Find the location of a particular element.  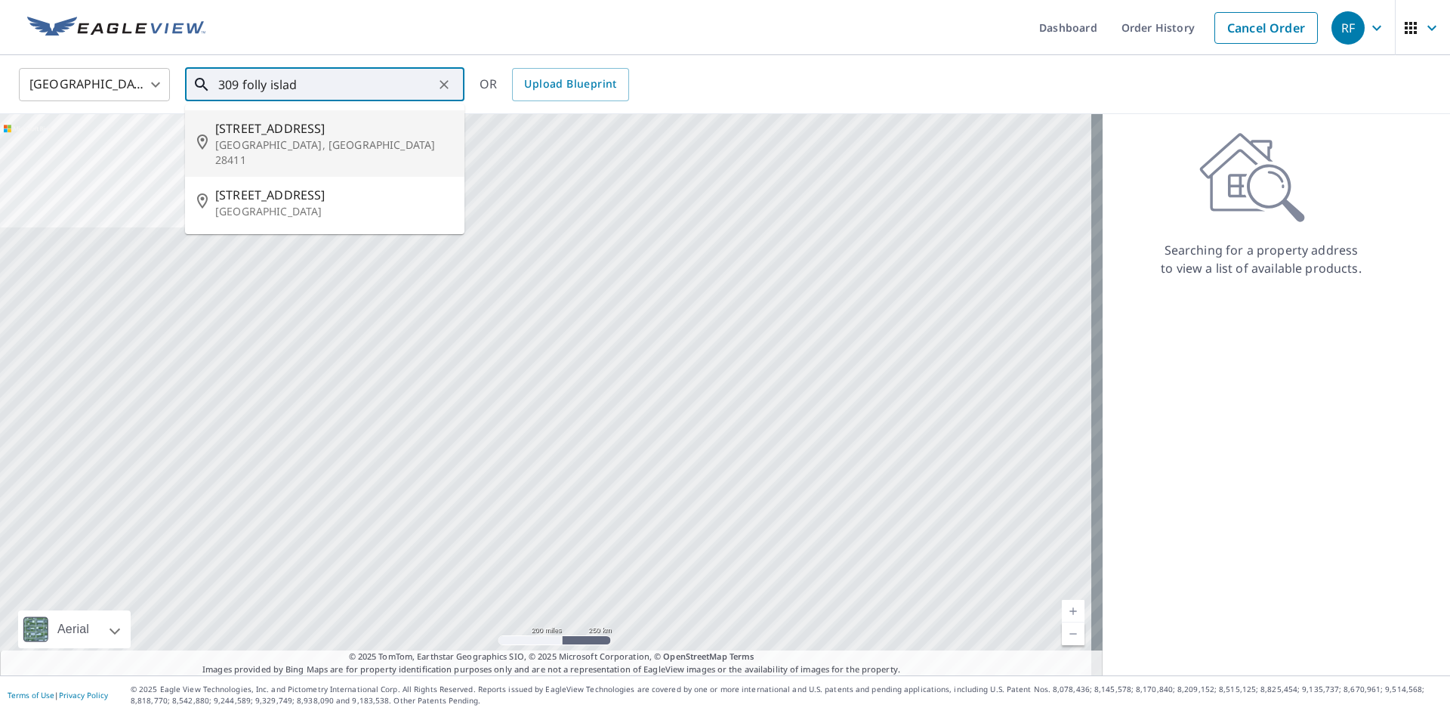

a: OpenStreetMap is located at coordinates (695, 655).